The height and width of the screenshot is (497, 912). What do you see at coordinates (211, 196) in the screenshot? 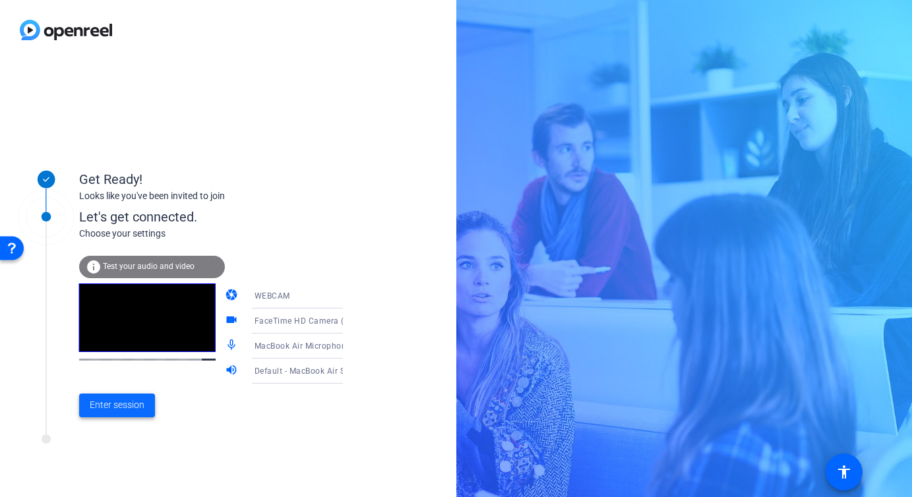
I see `div: Looks like you've been invited to join` at bounding box center [211, 196].